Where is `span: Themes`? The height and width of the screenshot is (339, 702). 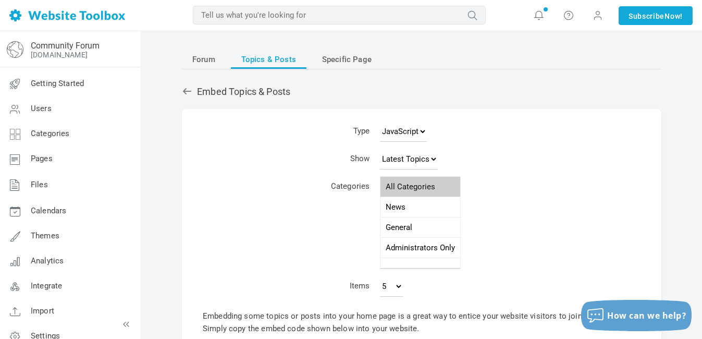 span: Themes is located at coordinates (45, 235).